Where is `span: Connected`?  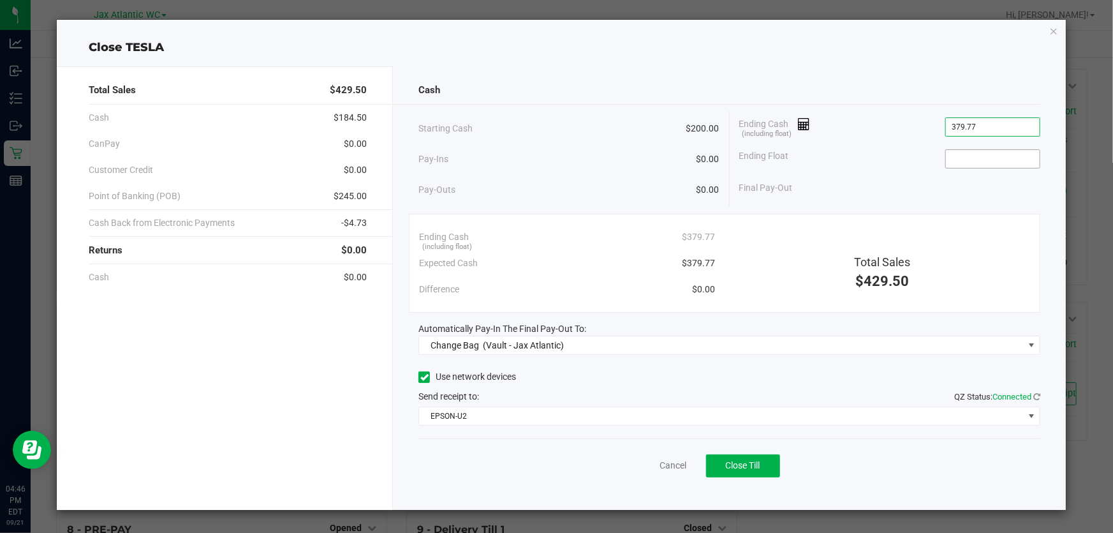 span: Connected is located at coordinates (1012, 396).